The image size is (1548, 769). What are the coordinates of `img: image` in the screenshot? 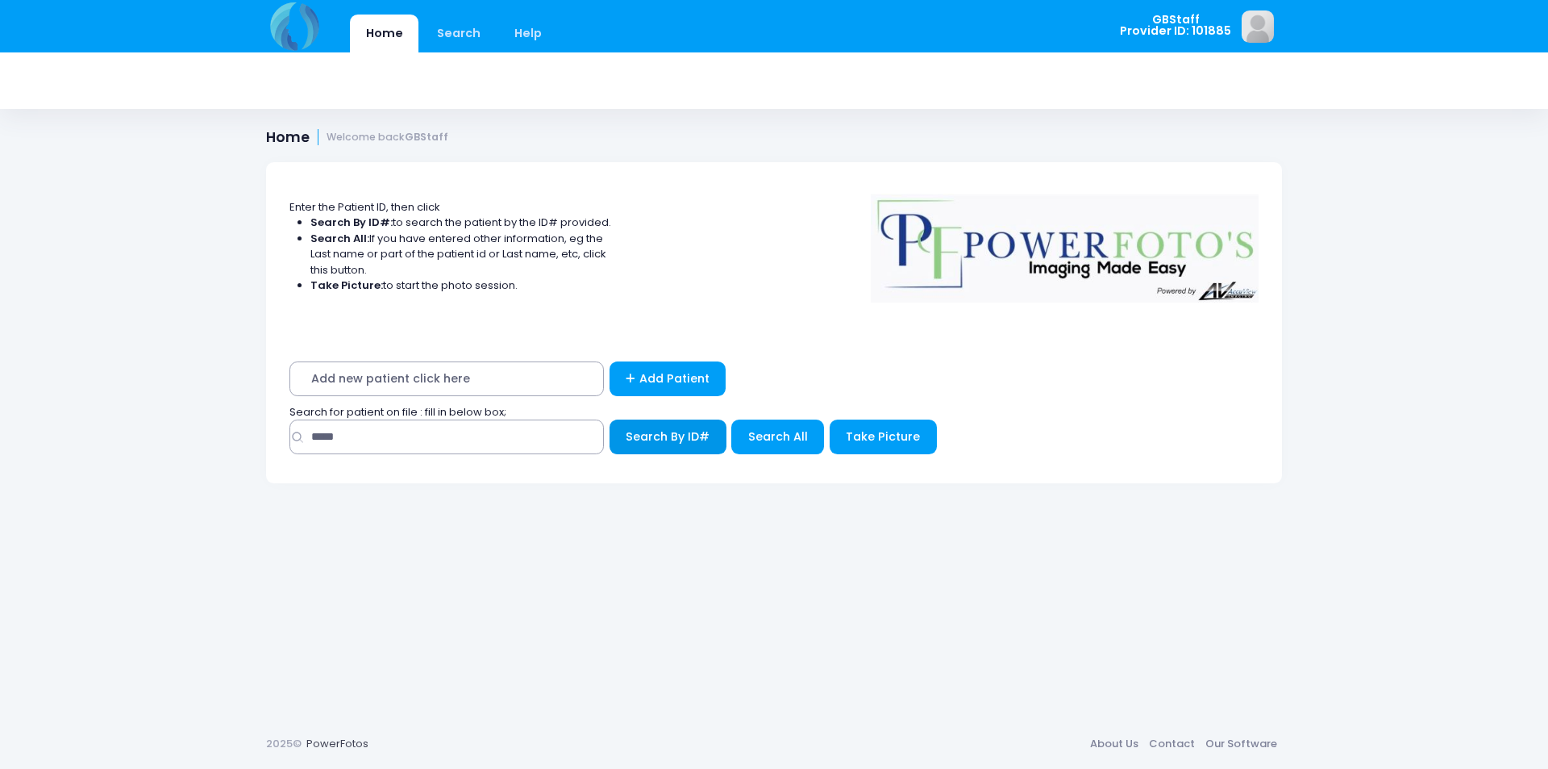 It's located at (1258, 27).